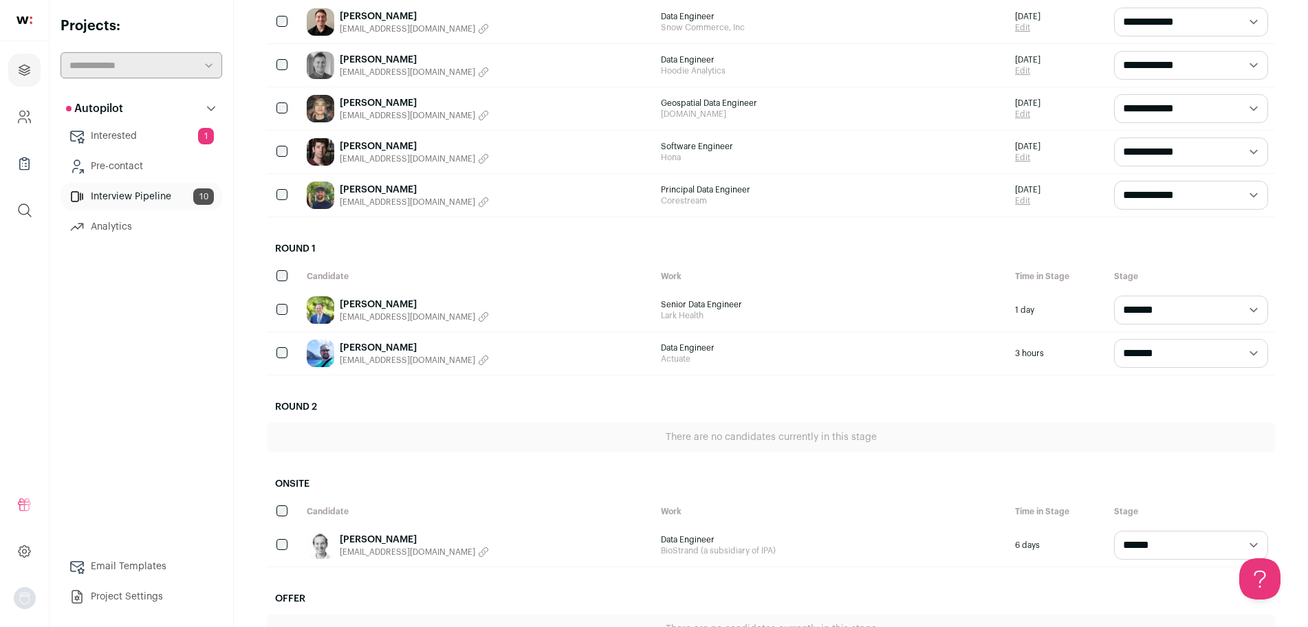 This screenshot has width=1308, height=627. Describe the element at coordinates (24, 117) in the screenshot. I see `a: Company and ATS Settings` at that location.